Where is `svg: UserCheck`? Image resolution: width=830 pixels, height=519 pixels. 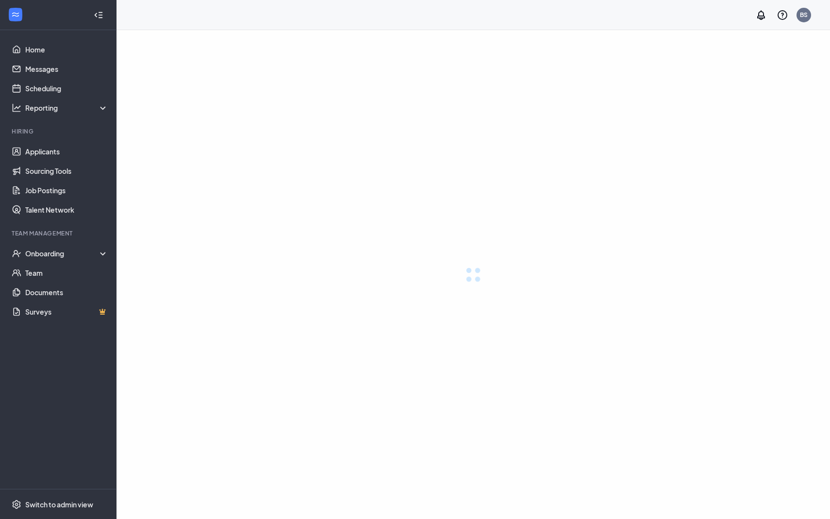 svg: UserCheck is located at coordinates (16, 253).